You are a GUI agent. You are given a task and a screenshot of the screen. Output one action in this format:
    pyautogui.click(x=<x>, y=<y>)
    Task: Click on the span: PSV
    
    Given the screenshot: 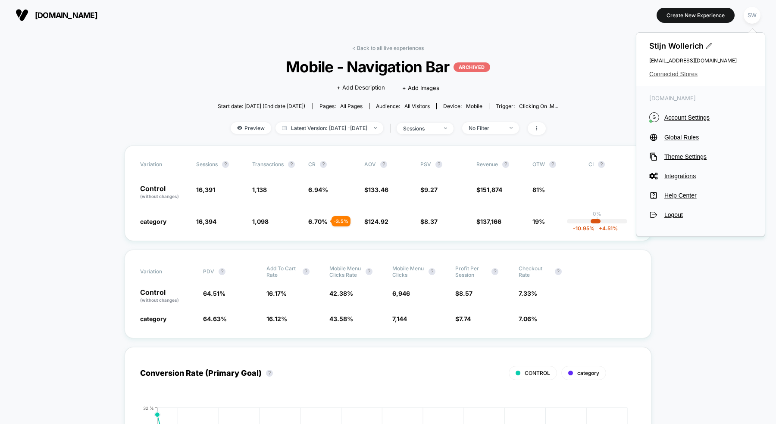 What is the action you would take?
    pyautogui.click(x=425, y=164)
    